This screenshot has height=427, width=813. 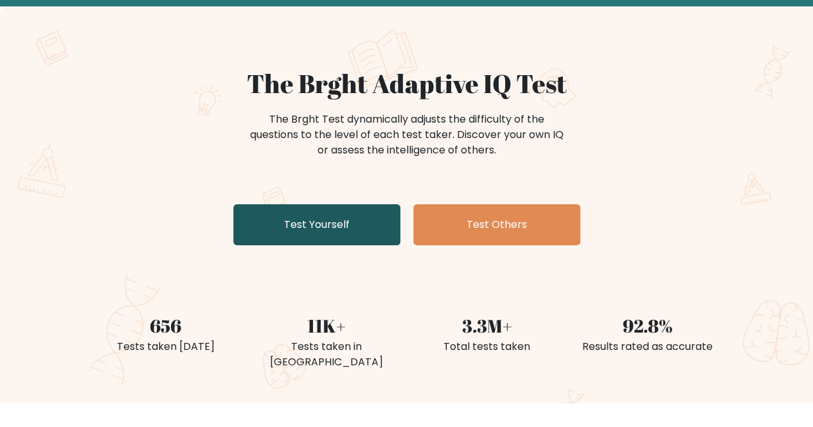 I want to click on div: Results rated as accurate, so click(x=648, y=347).